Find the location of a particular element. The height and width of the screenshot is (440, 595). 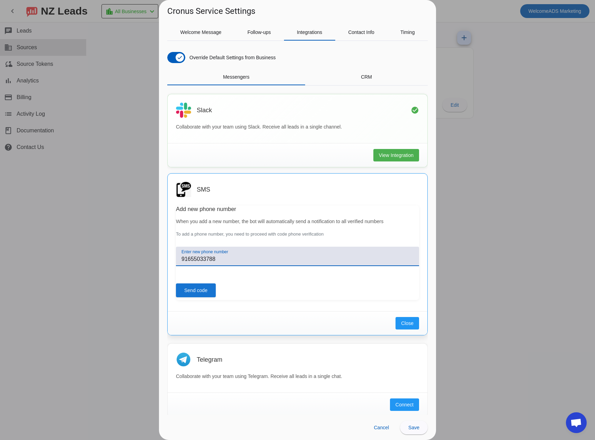

span: View Integration is located at coordinates (397, 155).